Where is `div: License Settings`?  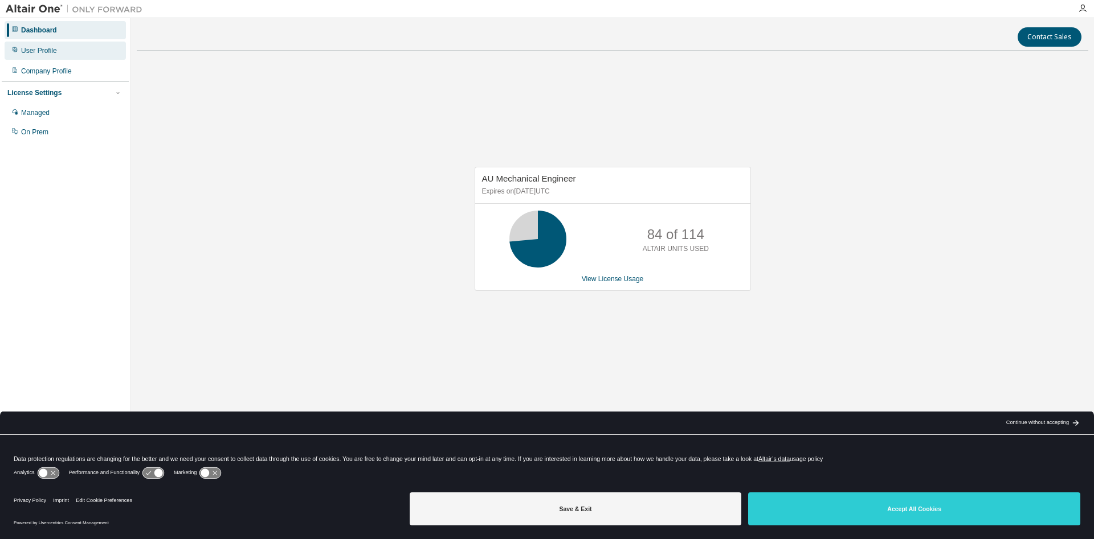 div: License Settings is located at coordinates (34, 93).